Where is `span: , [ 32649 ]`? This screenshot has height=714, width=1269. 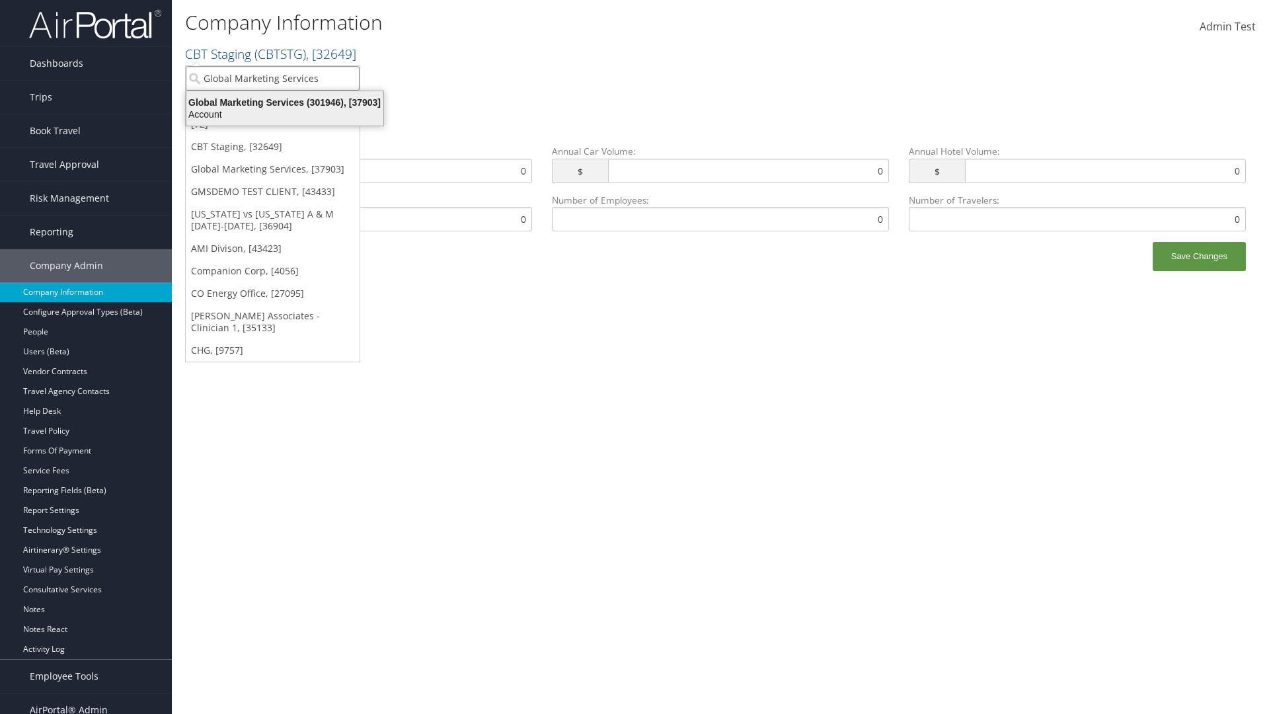 span: , [ 32649 ] is located at coordinates (331, 54).